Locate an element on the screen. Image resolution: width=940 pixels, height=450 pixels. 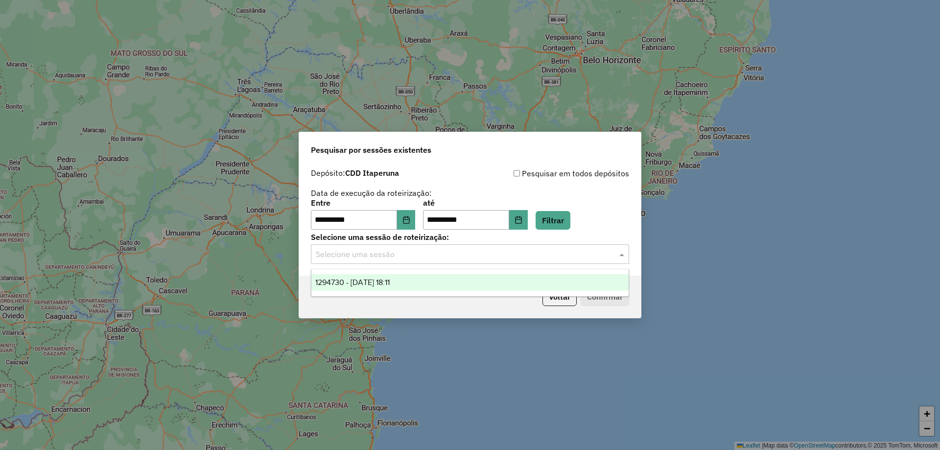
label: até is located at coordinates (475, 203).